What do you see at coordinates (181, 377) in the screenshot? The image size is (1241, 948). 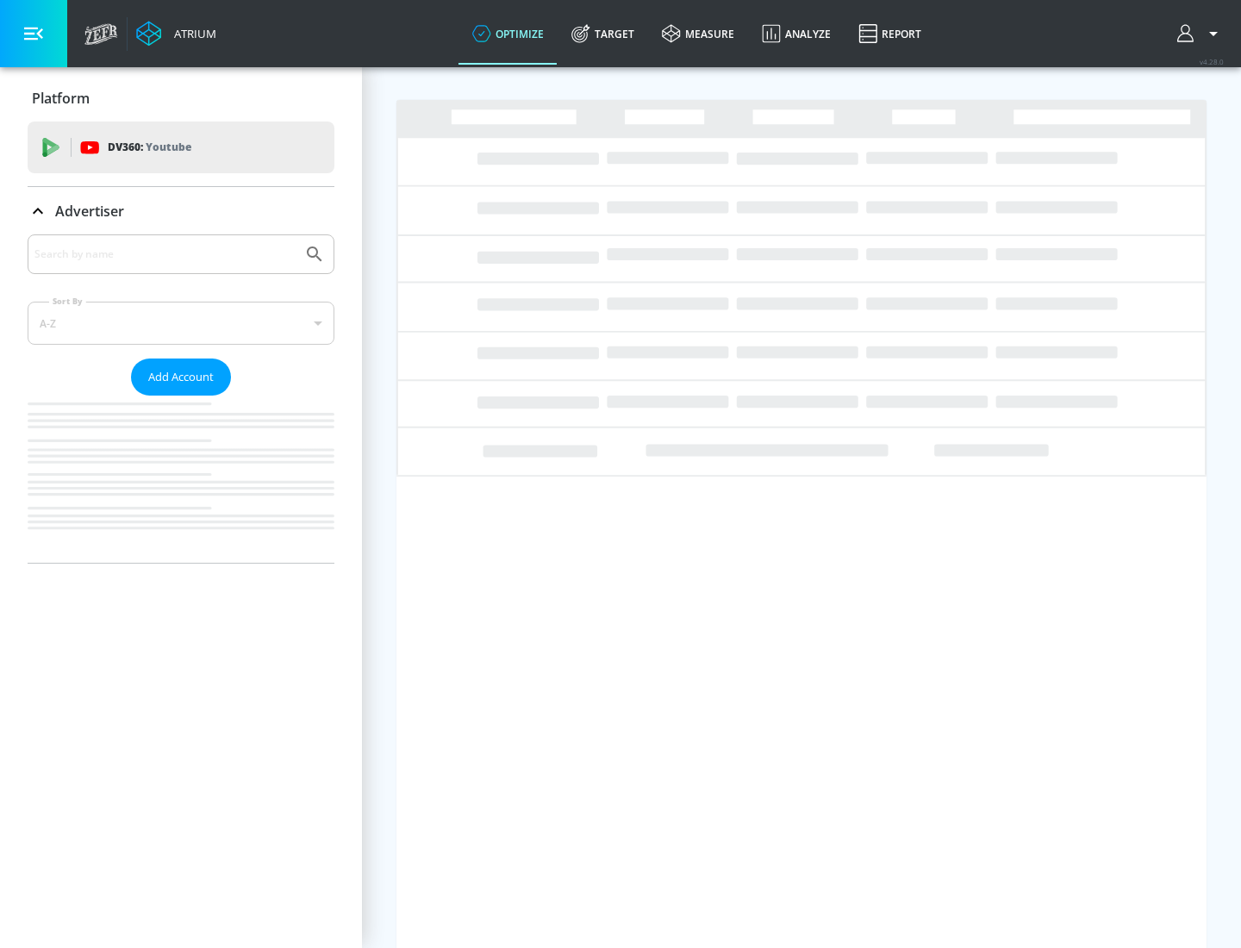 I see `span: Add Account` at bounding box center [181, 377].